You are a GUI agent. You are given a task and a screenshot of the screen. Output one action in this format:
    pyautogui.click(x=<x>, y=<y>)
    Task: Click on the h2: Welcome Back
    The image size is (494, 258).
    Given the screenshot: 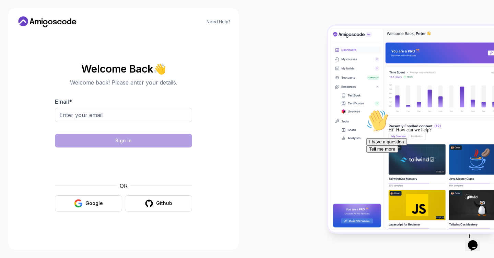 What is the action you would take?
    pyautogui.click(x=123, y=69)
    